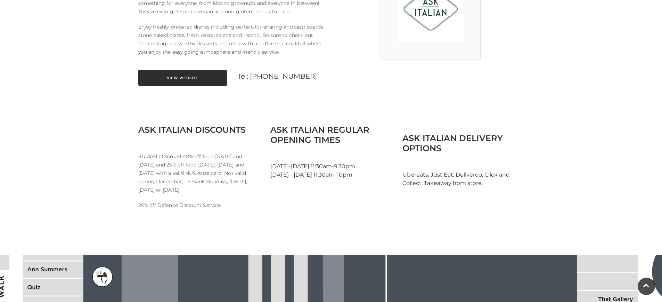 Image resolution: width=662 pixels, height=302 pixels. Describe the element at coordinates (161, 156) in the screenshot. I see `strong: Student Discount:` at that location.